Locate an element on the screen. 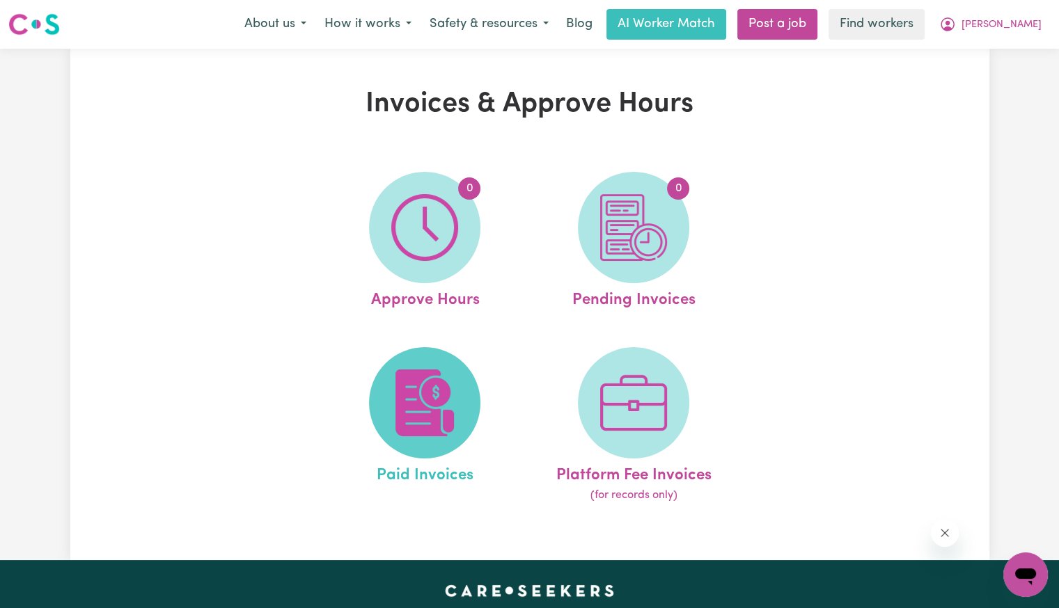 The width and height of the screenshot is (1059, 608). button: How it works is located at coordinates (367, 24).